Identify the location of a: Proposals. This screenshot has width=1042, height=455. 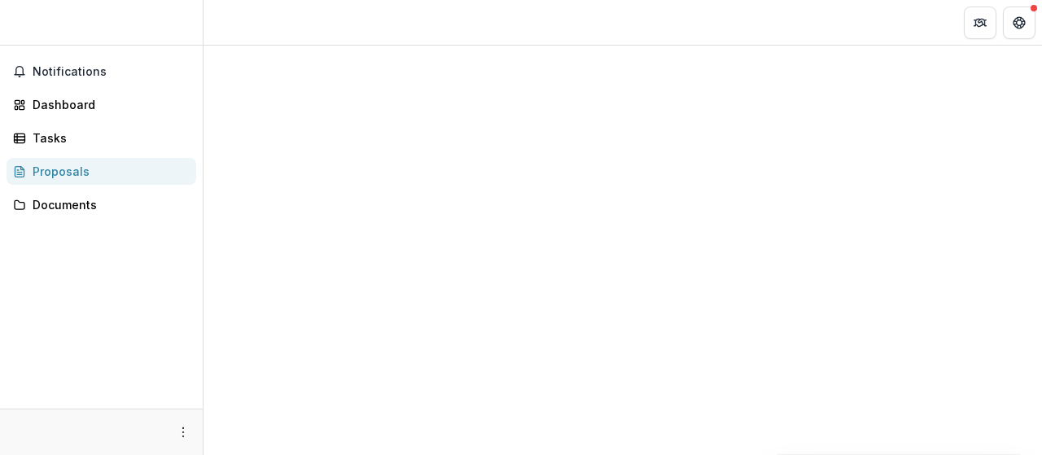
(101, 171).